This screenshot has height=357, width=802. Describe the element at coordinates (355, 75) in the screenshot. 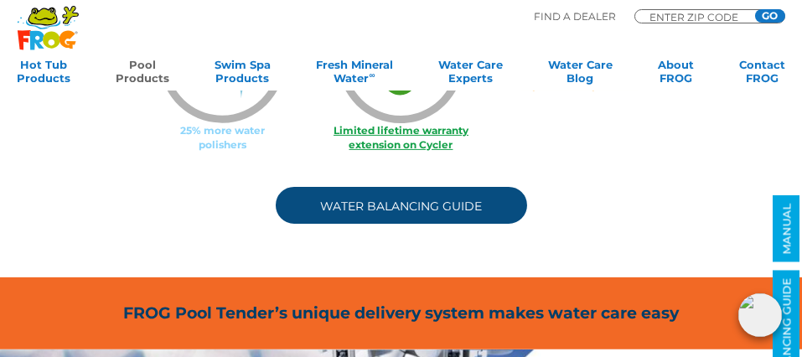

I see `a: Fresh MineralWater∞` at that location.